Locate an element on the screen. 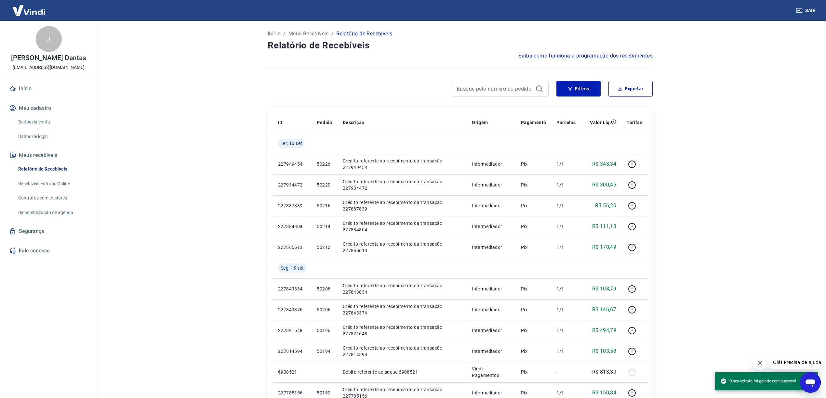 The image size is (826, 398). p: Meus Recebíveis is located at coordinates (308, 34).